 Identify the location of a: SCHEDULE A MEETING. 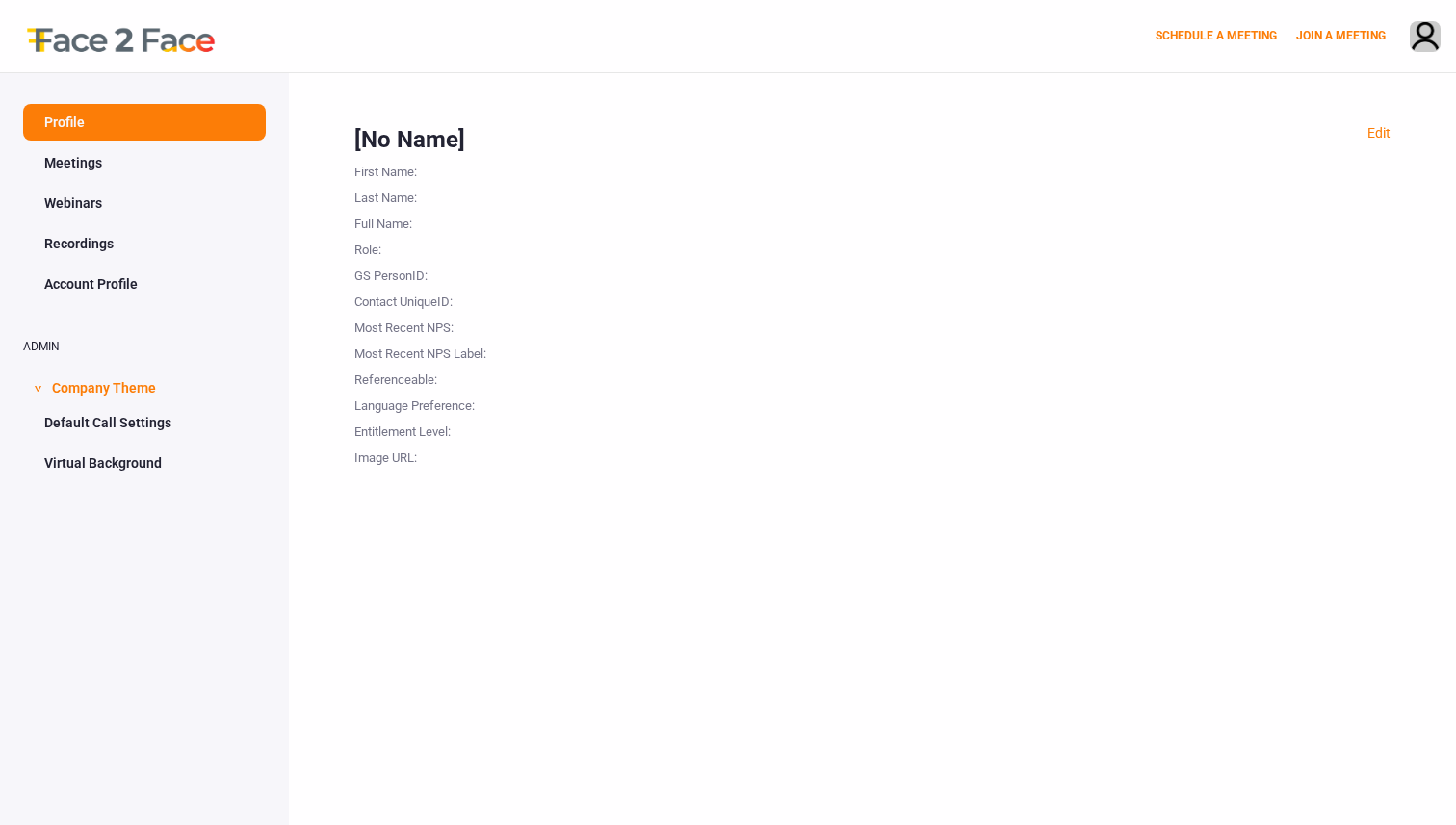
(1216, 36).